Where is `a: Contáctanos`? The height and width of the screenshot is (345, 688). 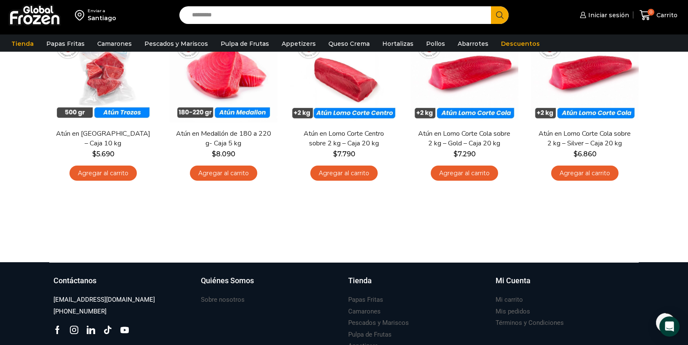
a: Contáctanos is located at coordinates (123, 285).